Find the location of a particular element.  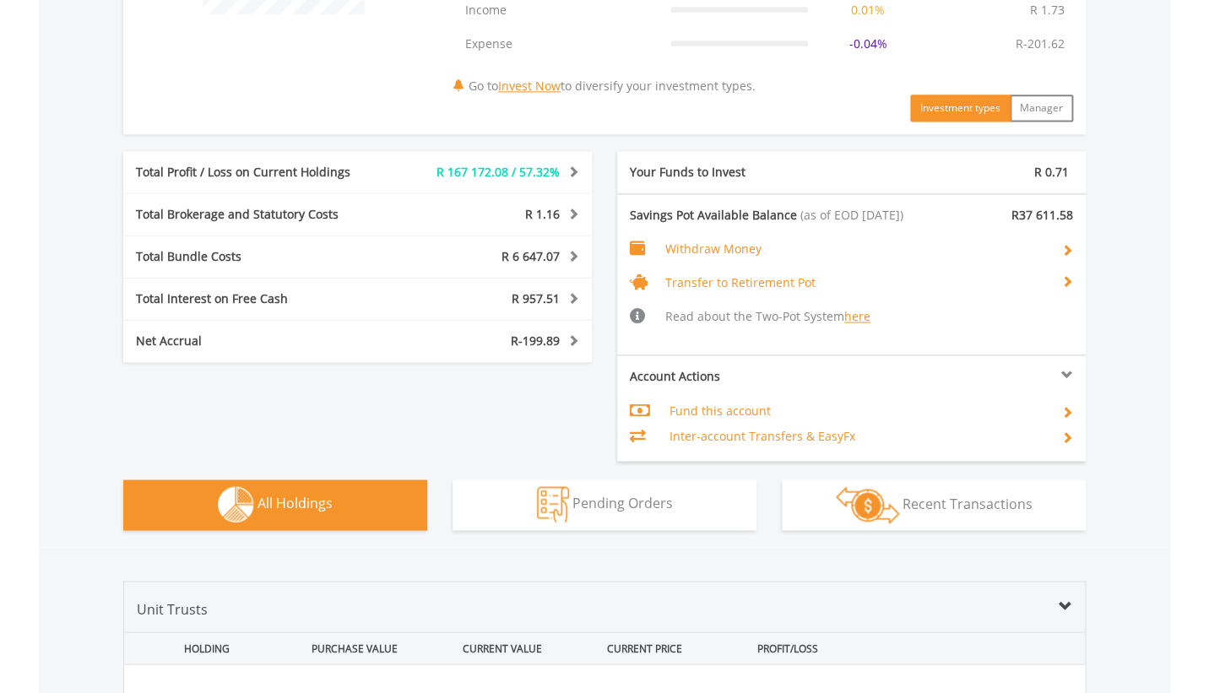

div: Net Accrual is located at coordinates (260, 341).